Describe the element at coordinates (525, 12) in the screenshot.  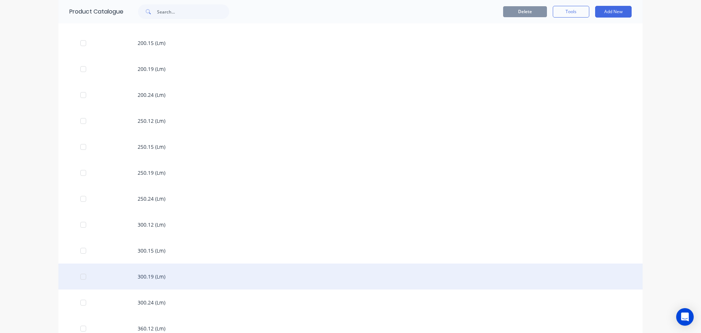
I see `button: Delete` at that location.